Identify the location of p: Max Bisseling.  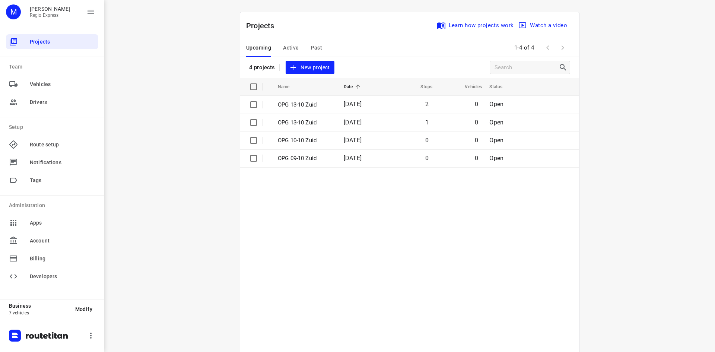
(50, 9).